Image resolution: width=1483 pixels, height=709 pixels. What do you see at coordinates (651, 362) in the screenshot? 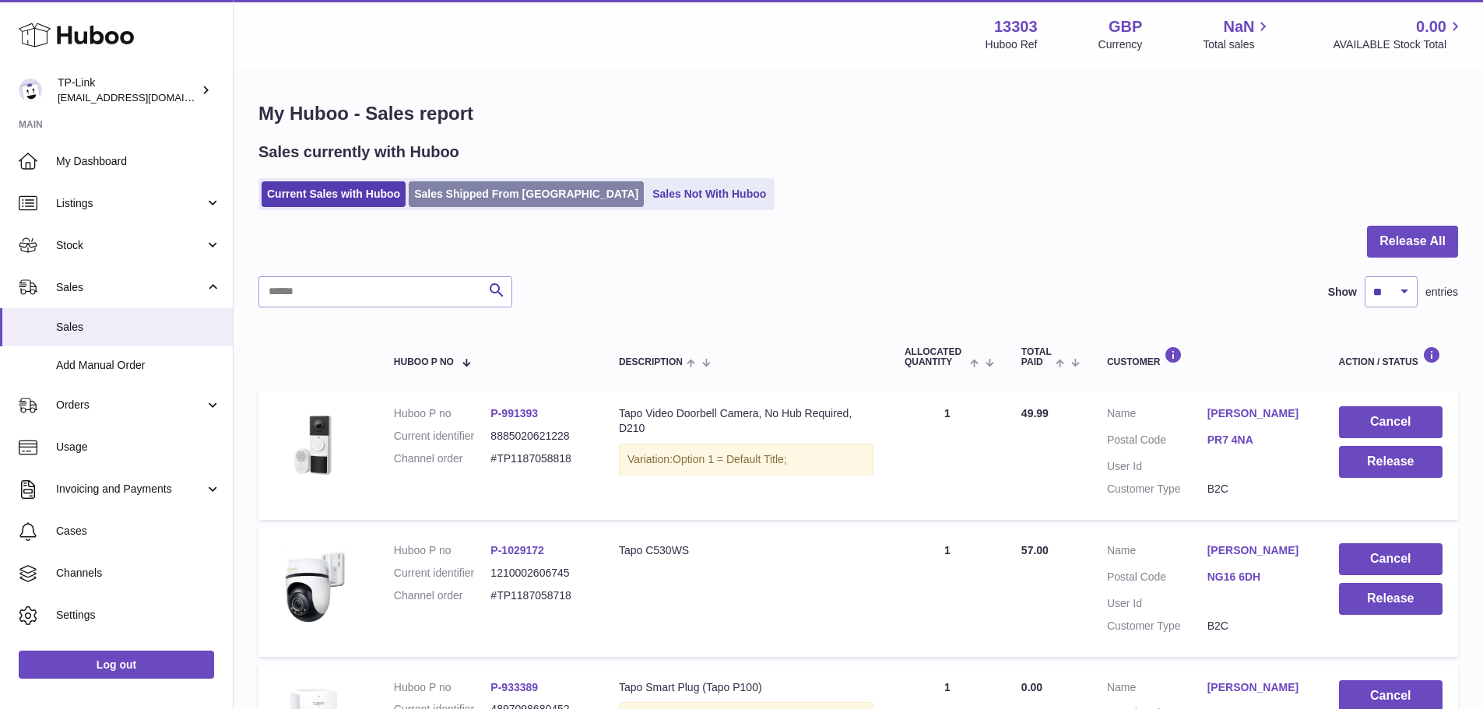
I see `span: Description` at bounding box center [651, 362].